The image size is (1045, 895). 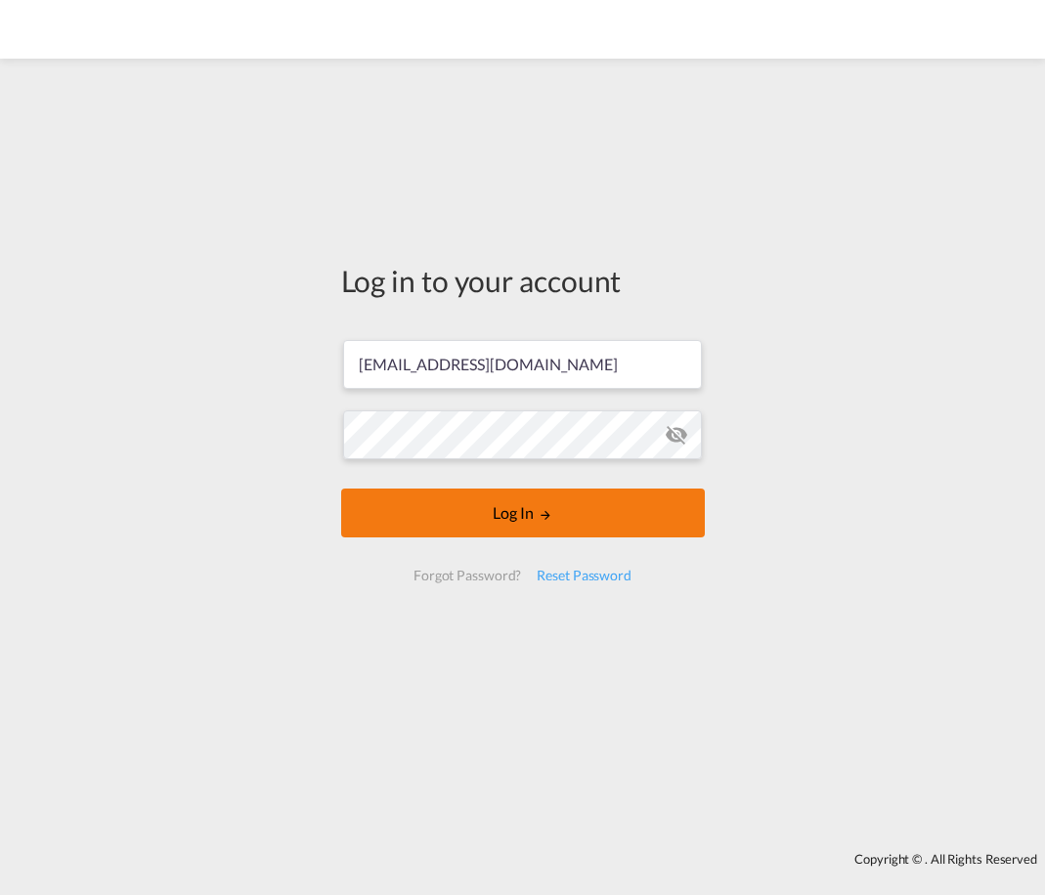 What do you see at coordinates (523, 513) in the screenshot?
I see `button: LOGIN` at bounding box center [523, 513].